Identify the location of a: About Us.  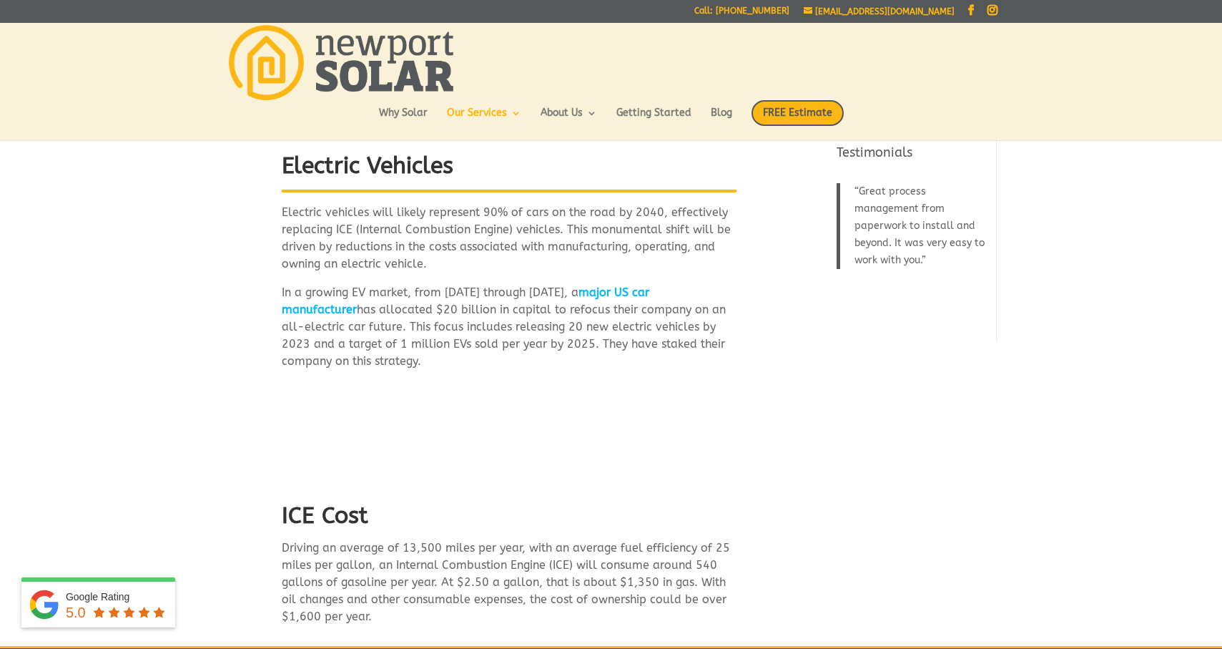
(568, 120).